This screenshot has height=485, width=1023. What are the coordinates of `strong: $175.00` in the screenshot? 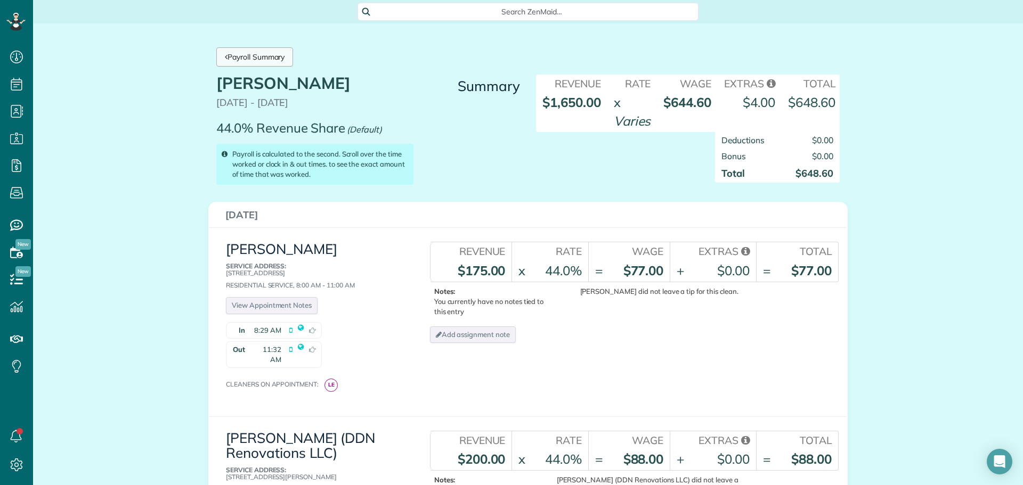 It's located at (482, 271).